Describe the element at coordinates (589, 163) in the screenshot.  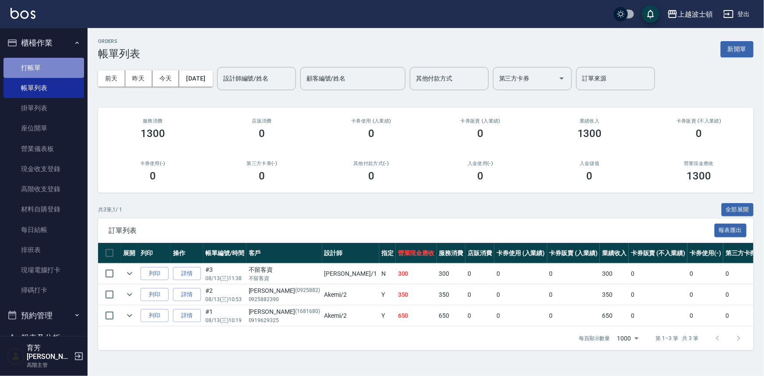
I see `h2: 入金儲值` at that location.